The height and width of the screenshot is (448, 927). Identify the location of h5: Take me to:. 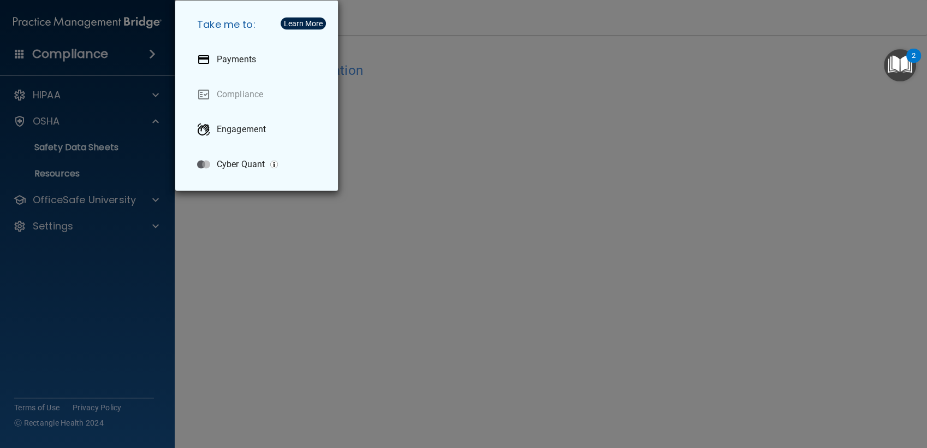
(259, 25).